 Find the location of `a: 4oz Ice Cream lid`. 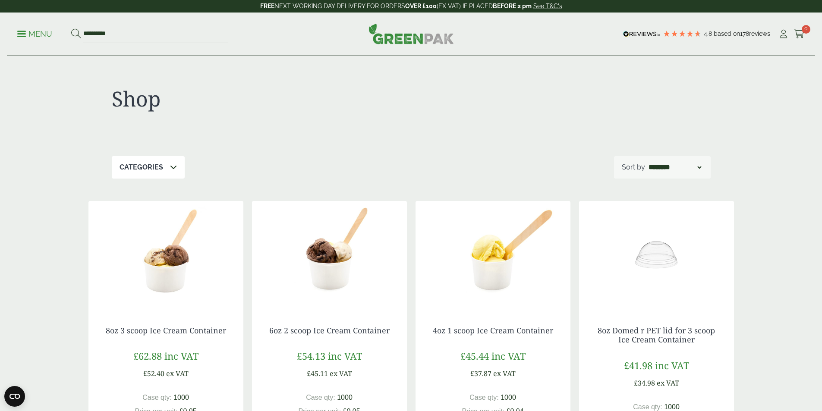

a: 4oz Ice Cream lid is located at coordinates (656, 255).